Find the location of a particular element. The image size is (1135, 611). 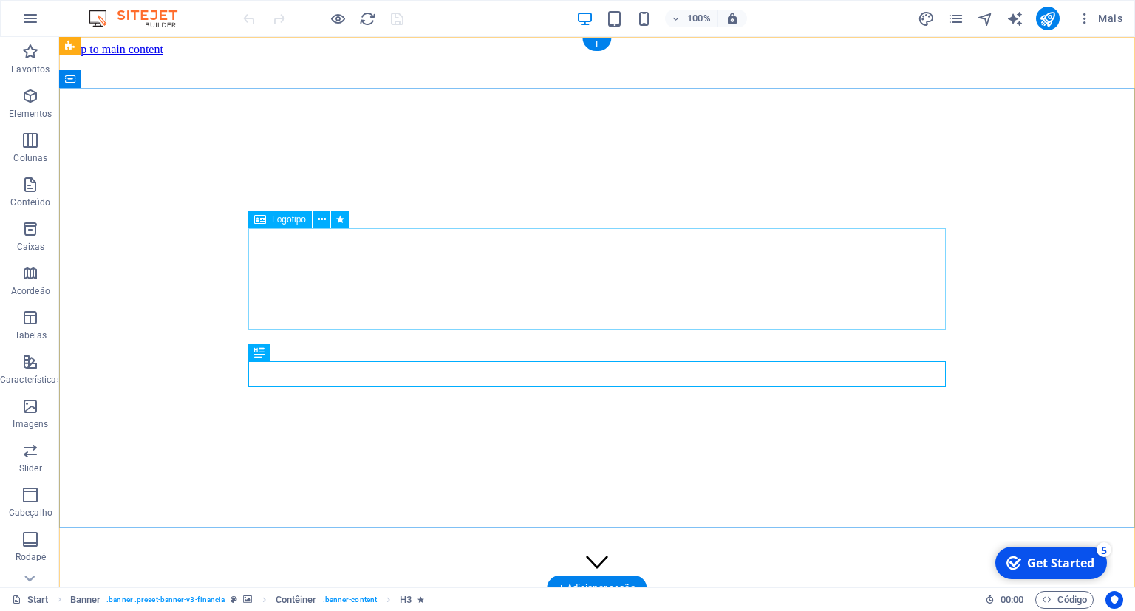

p: Rodapé is located at coordinates (31, 557).